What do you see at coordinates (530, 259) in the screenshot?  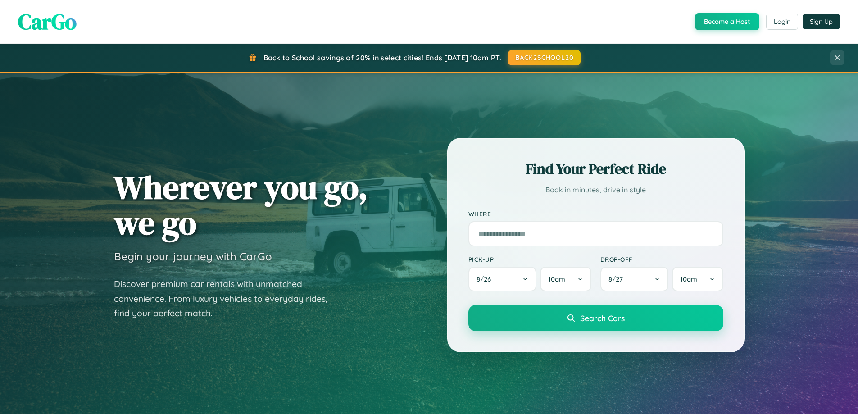 I see `label: Pick-up` at bounding box center [530, 259].